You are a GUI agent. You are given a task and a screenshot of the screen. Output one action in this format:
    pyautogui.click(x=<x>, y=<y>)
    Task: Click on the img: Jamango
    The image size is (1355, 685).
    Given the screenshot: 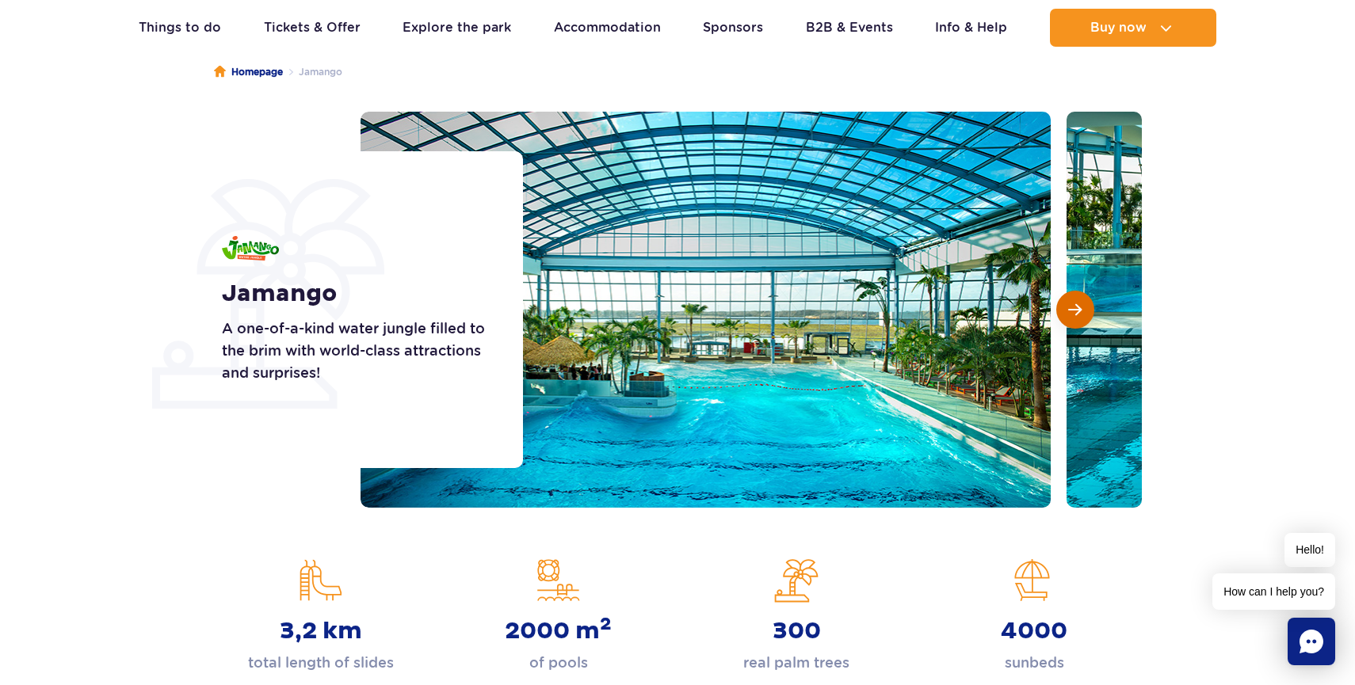 What is the action you would take?
    pyautogui.click(x=250, y=248)
    